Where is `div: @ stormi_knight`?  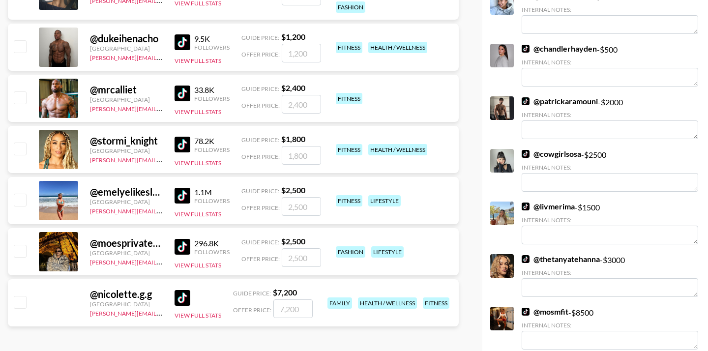
div: @ stormi_knight is located at coordinates (126, 141).